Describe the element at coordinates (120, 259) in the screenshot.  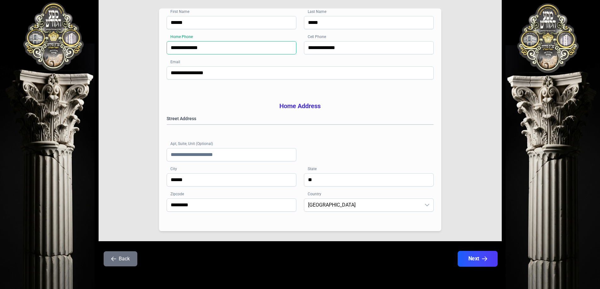
I see `button: Back` at that location.